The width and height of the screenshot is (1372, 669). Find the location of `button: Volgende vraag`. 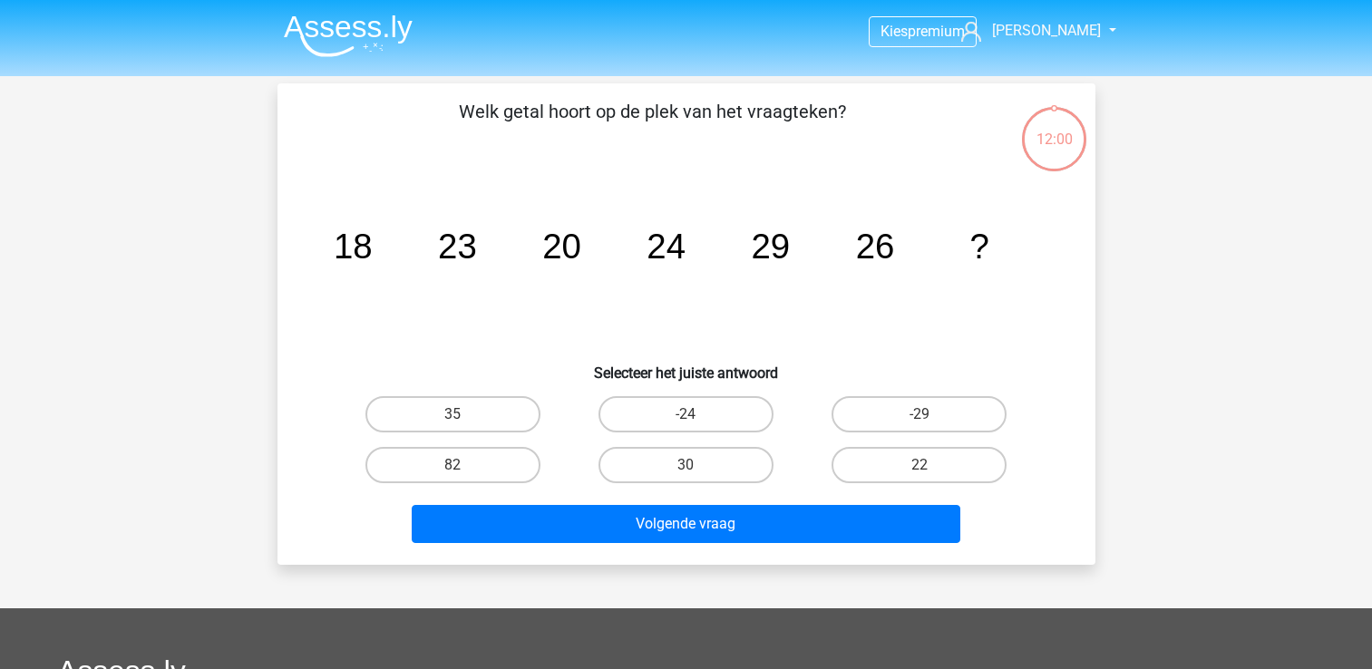

button: Volgende vraag is located at coordinates (685, 524).